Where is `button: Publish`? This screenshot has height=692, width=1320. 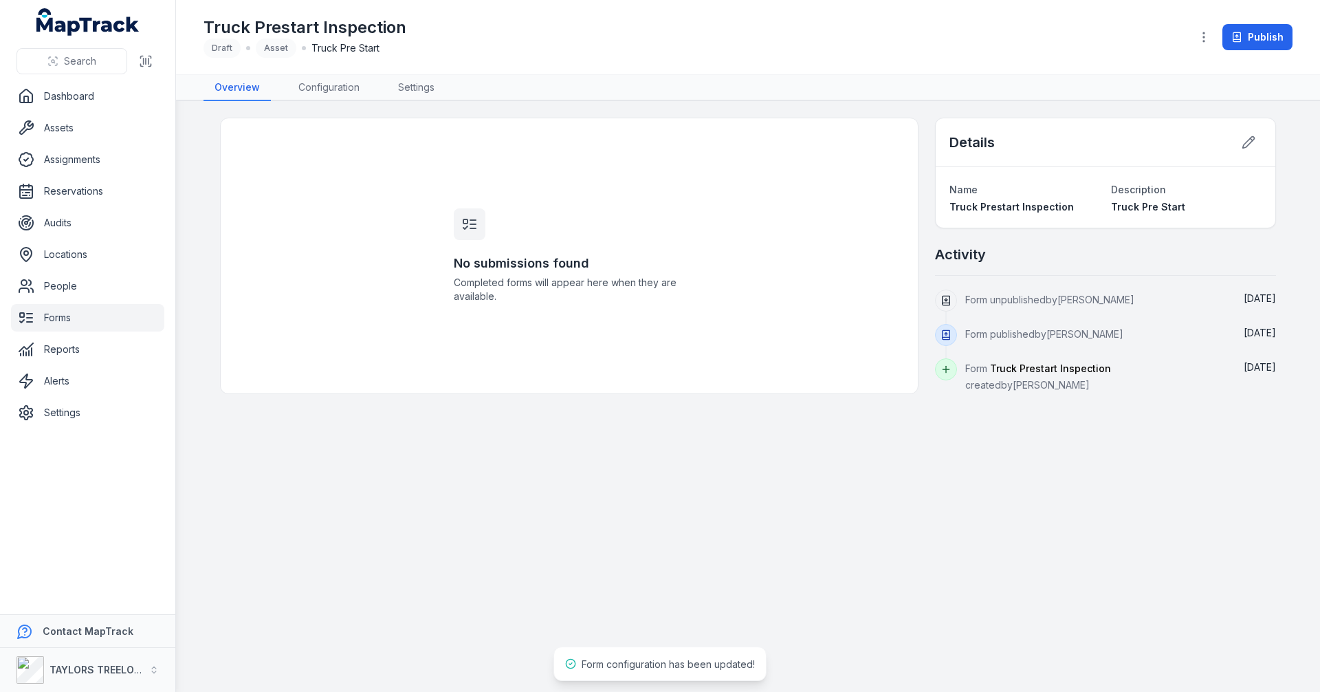 button: Publish is located at coordinates (1258, 37).